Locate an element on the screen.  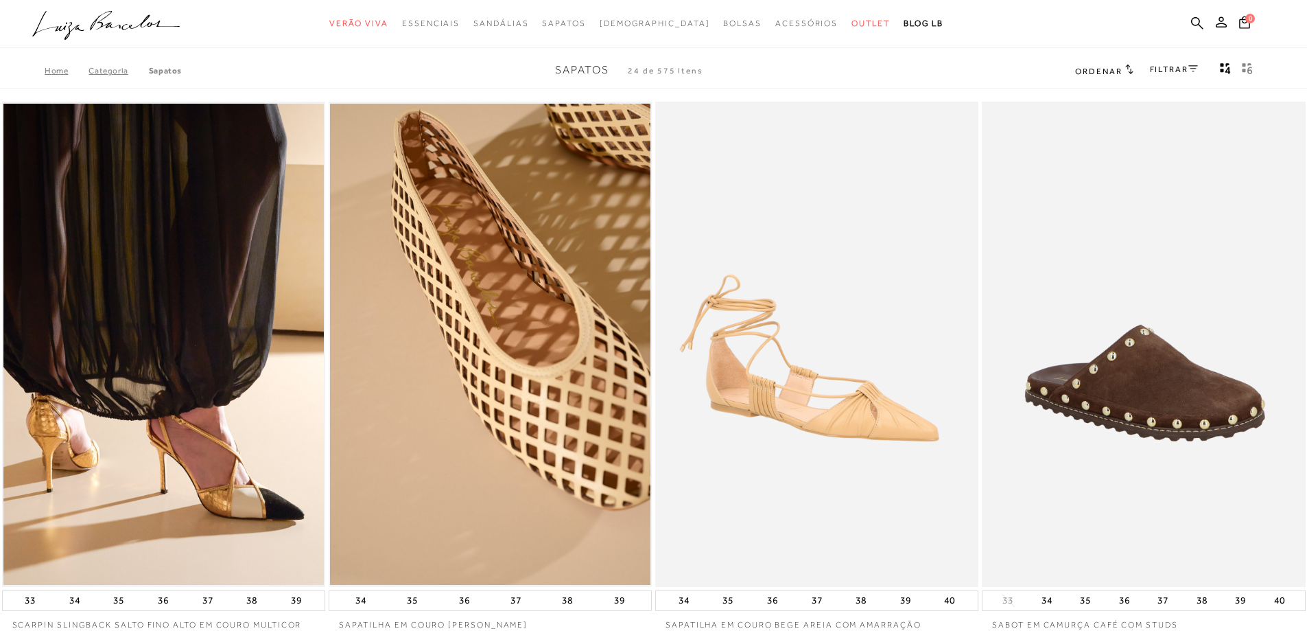
span: BLOG LB is located at coordinates (924, 23).